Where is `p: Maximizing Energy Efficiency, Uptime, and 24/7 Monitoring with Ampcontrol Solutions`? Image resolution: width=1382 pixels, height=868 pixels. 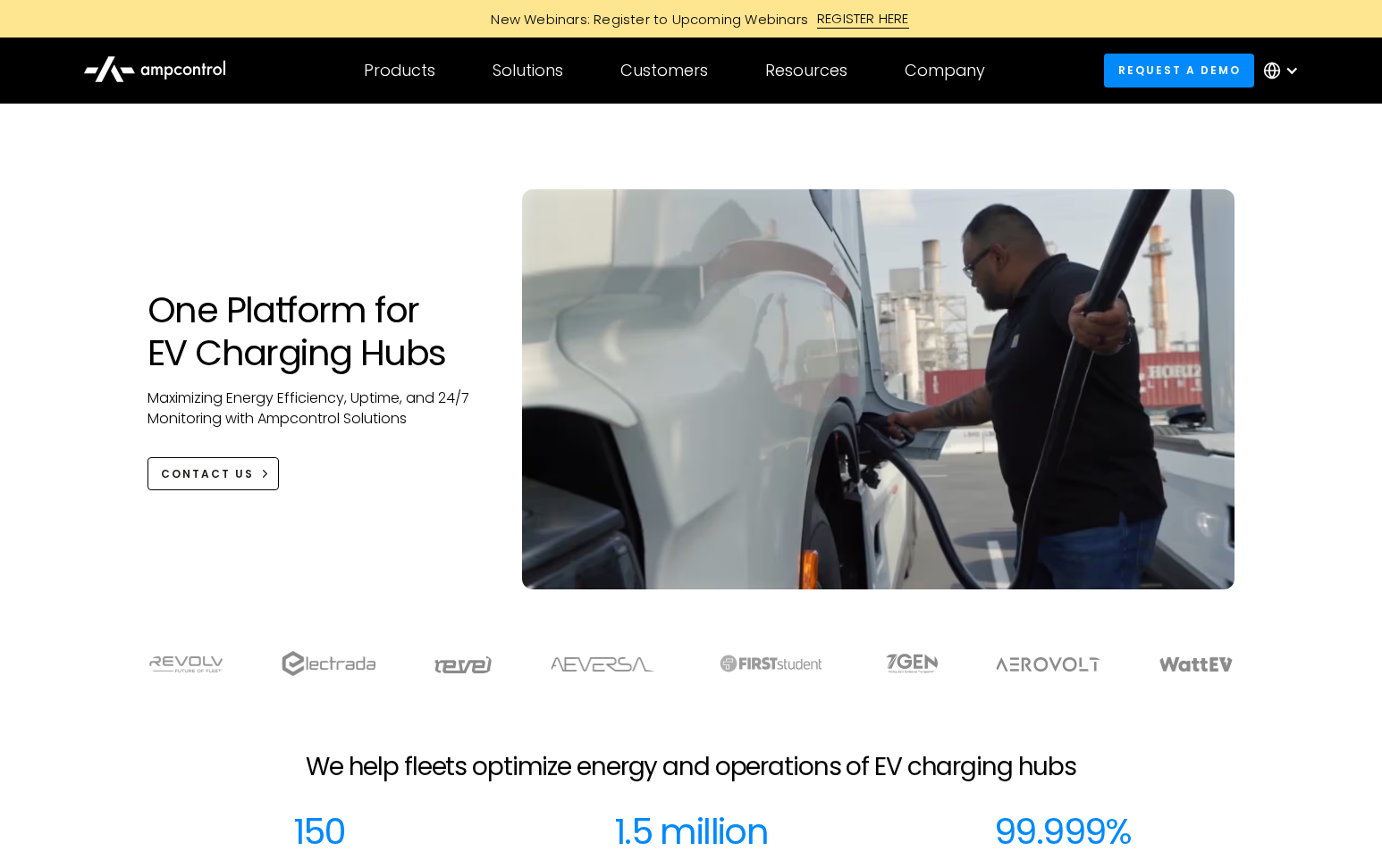 p: Maximizing Energy Efficiency, Uptime, and 24/7 Monitoring with Ampcontrol Solutions is located at coordinates (316, 408).